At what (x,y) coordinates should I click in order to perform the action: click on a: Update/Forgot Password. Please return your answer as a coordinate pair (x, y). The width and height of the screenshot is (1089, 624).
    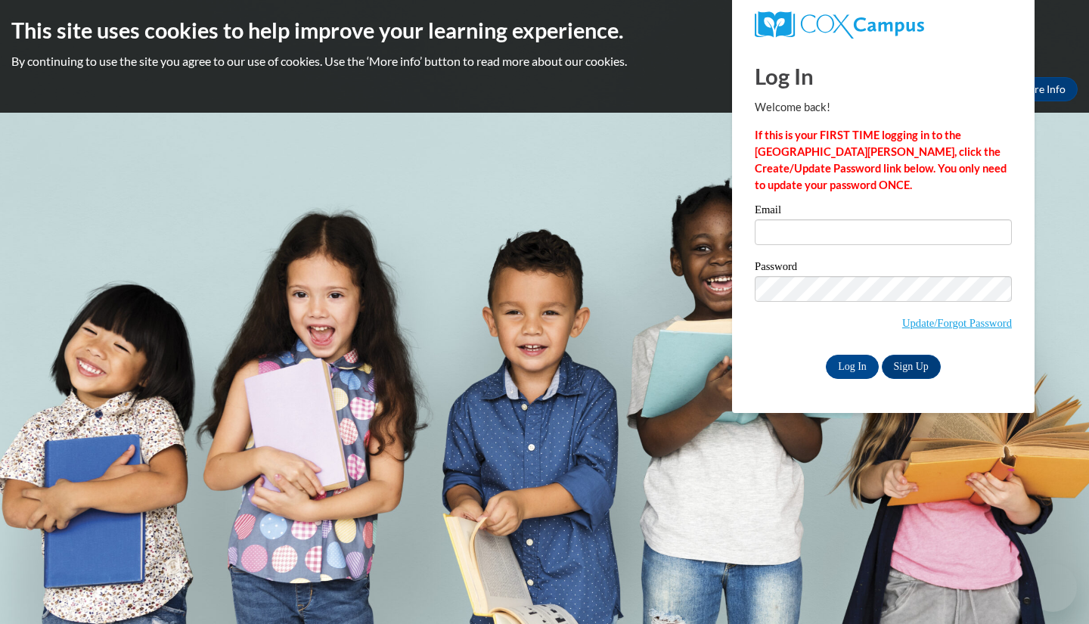
    Looking at the image, I should click on (957, 323).